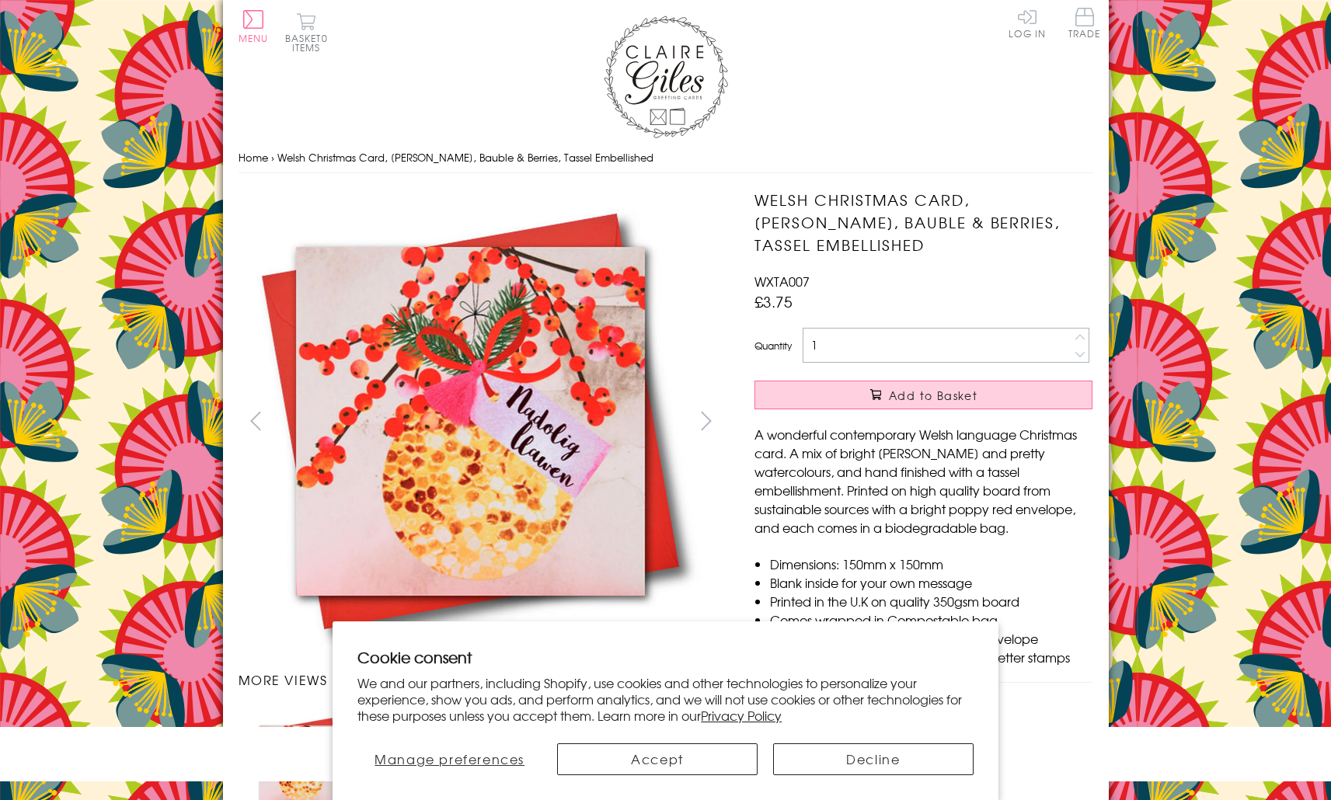 This screenshot has width=1331, height=800. What do you see at coordinates (1085, 24) in the screenshot?
I see `a: Trade` at bounding box center [1085, 24].